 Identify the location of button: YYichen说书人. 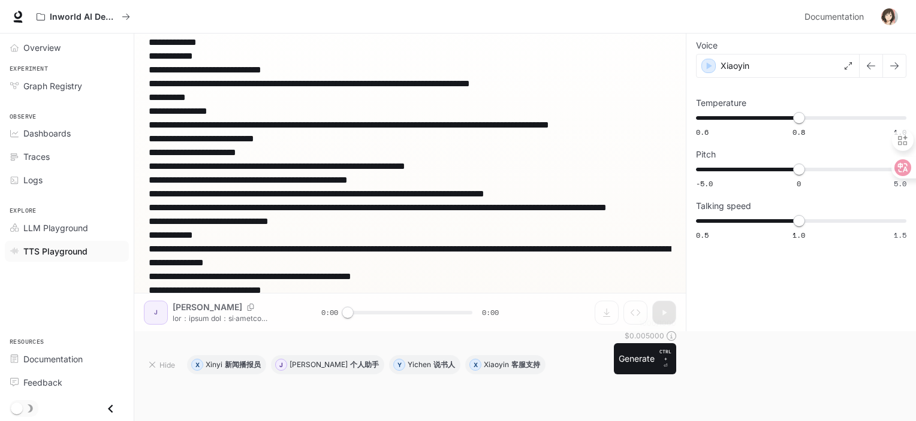
(424, 365).